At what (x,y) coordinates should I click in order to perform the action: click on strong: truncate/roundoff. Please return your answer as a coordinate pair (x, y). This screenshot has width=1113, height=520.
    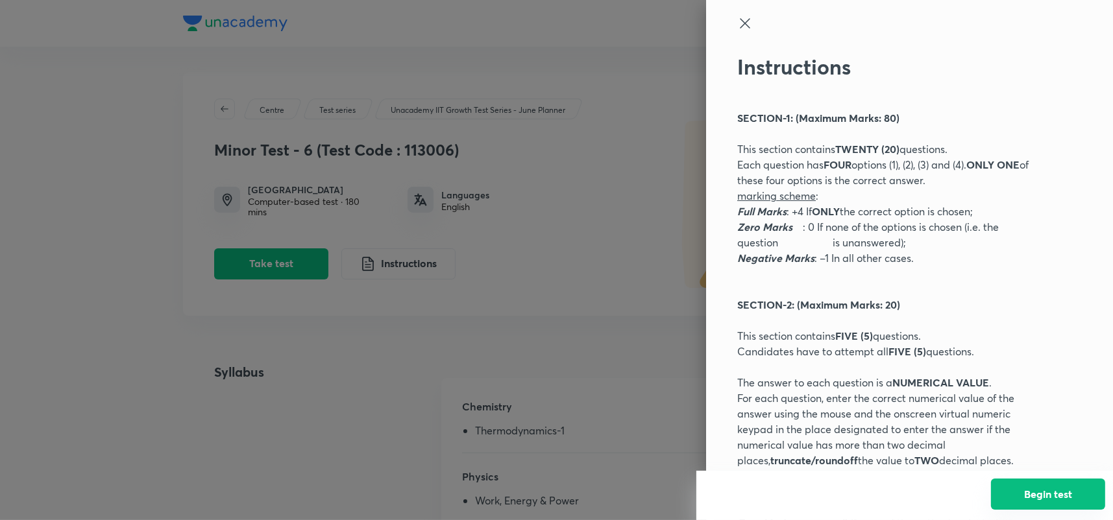
    Looking at the image, I should click on (814, 460).